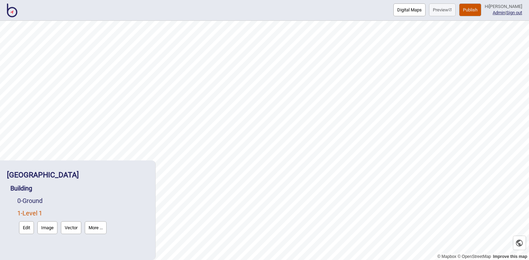 This screenshot has height=260, width=529. Describe the element at coordinates (83, 222) in the screenshot. I see `div: Level 1` at that location.